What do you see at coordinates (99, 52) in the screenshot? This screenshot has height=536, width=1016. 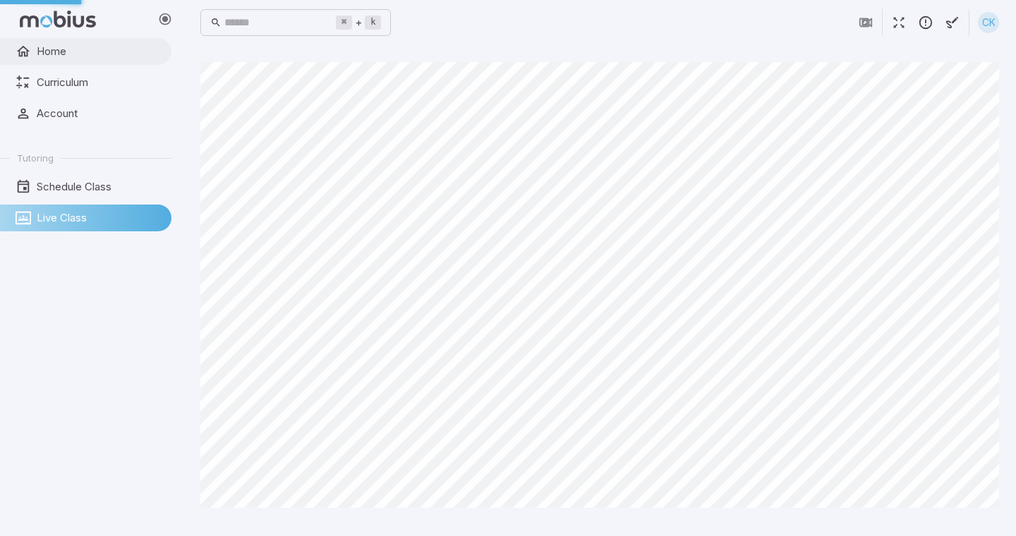 I see `span: Home` at bounding box center [99, 52].